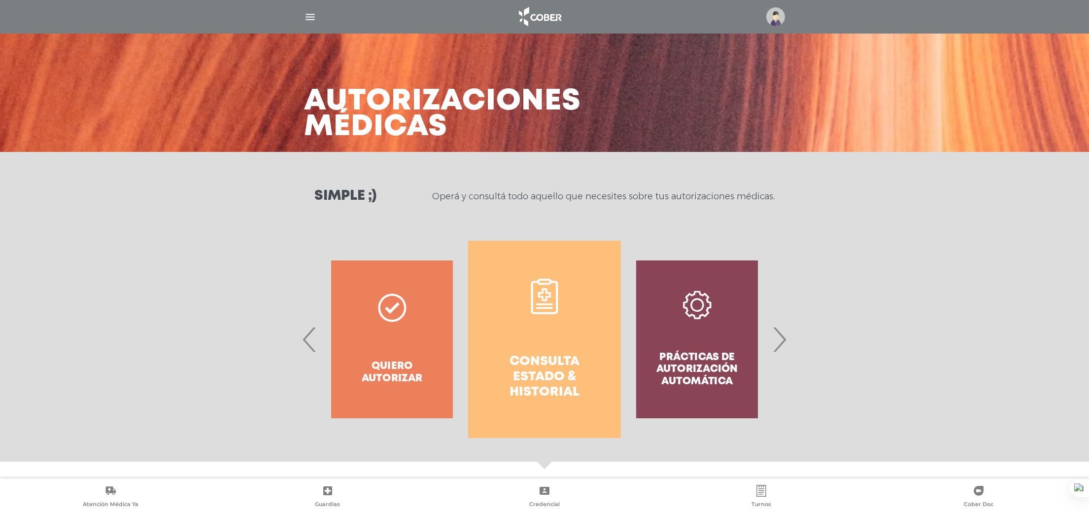  Describe the element at coordinates (539, 17) in the screenshot. I see `img: logo_cober_home-white.png` at that location.